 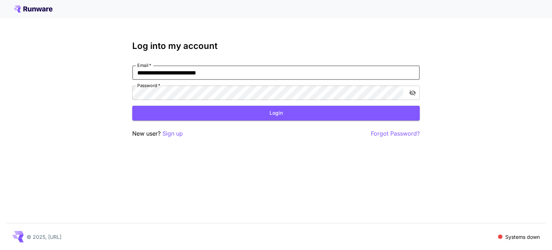 What do you see at coordinates (276, 113) in the screenshot?
I see `button: Login` at bounding box center [276, 113].